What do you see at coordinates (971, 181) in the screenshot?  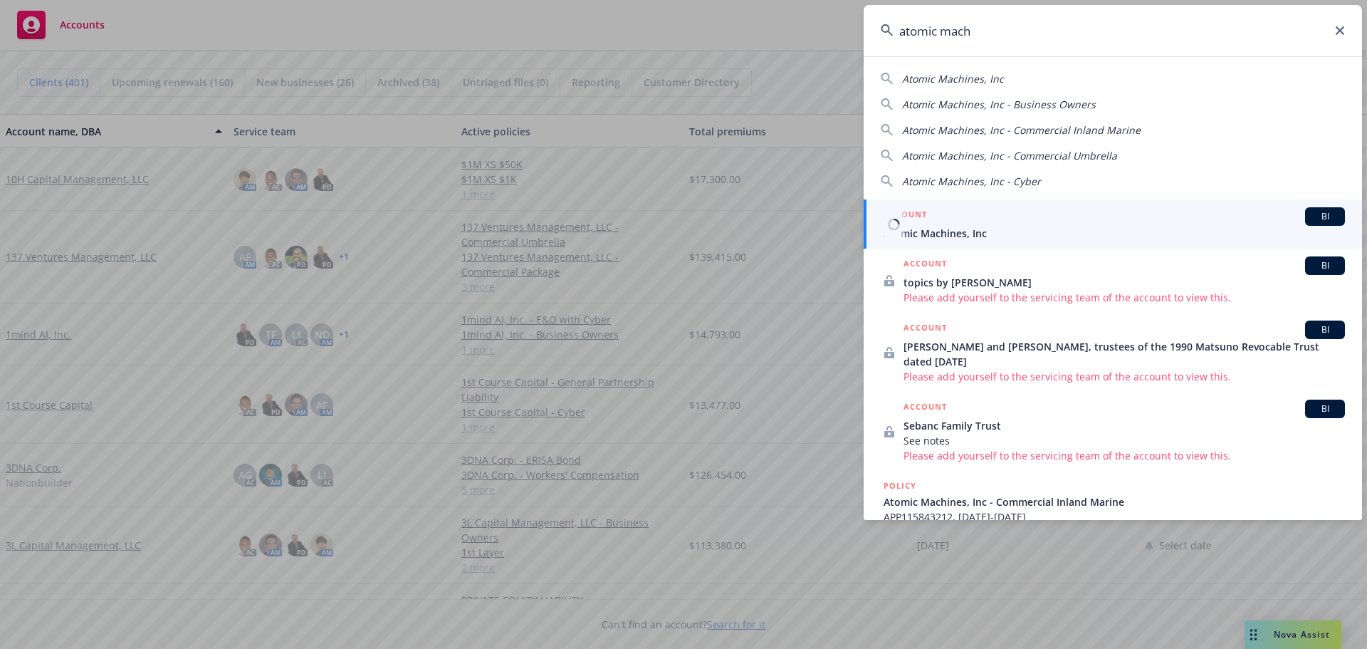 I see `span: Atomic Machines, Inc - Cyber` at bounding box center [971, 181].